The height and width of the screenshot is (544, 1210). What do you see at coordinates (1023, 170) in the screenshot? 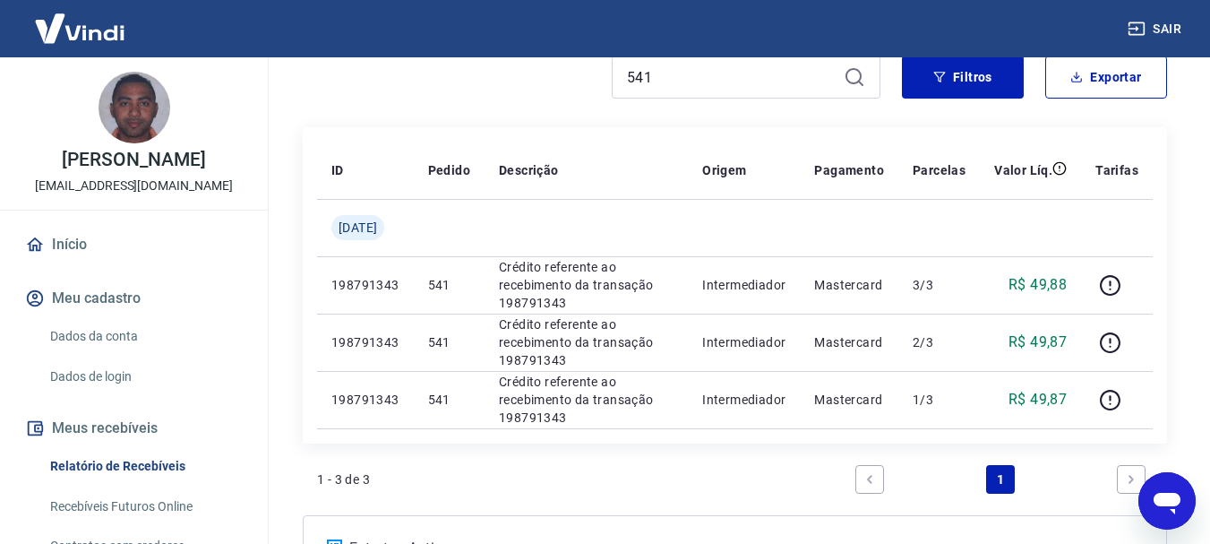
I see `p: Valor Líq.` at bounding box center [1023, 170].